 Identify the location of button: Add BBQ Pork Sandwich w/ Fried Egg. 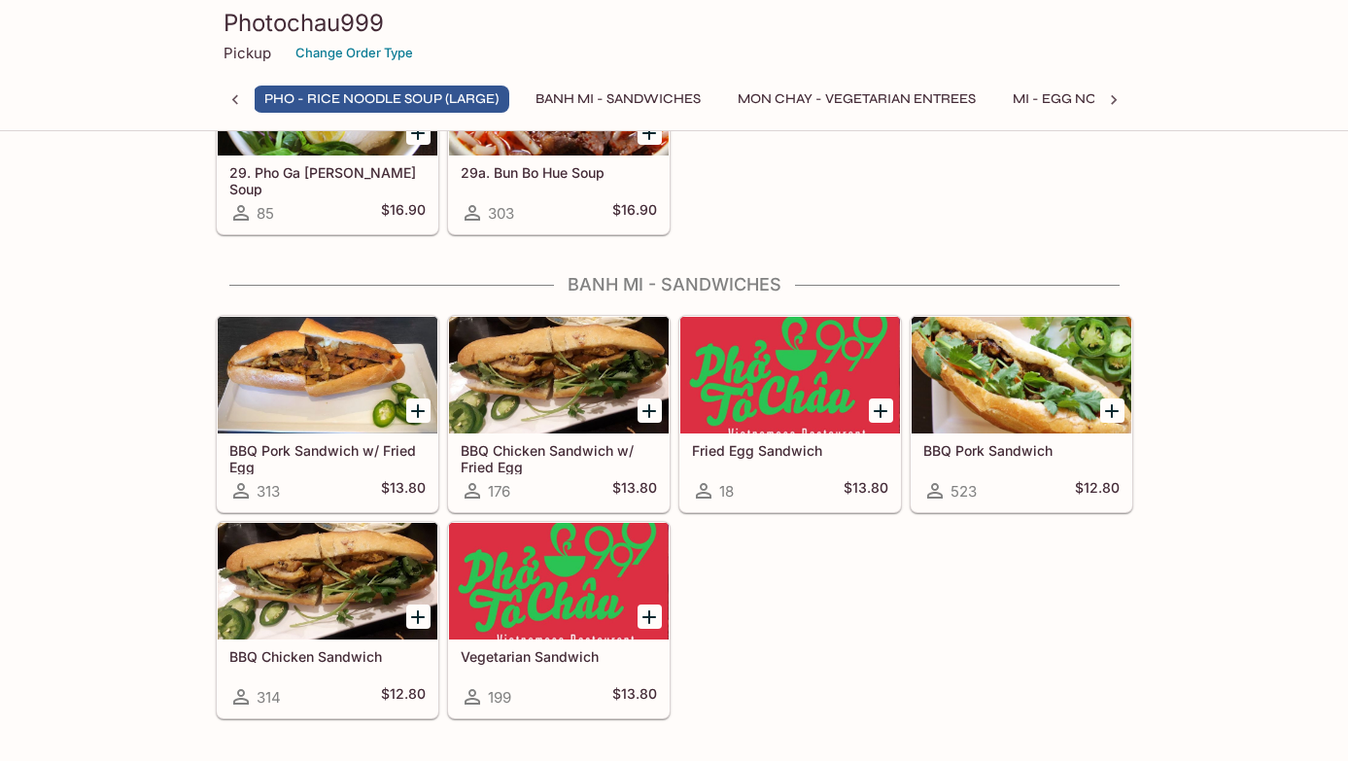
(418, 410).